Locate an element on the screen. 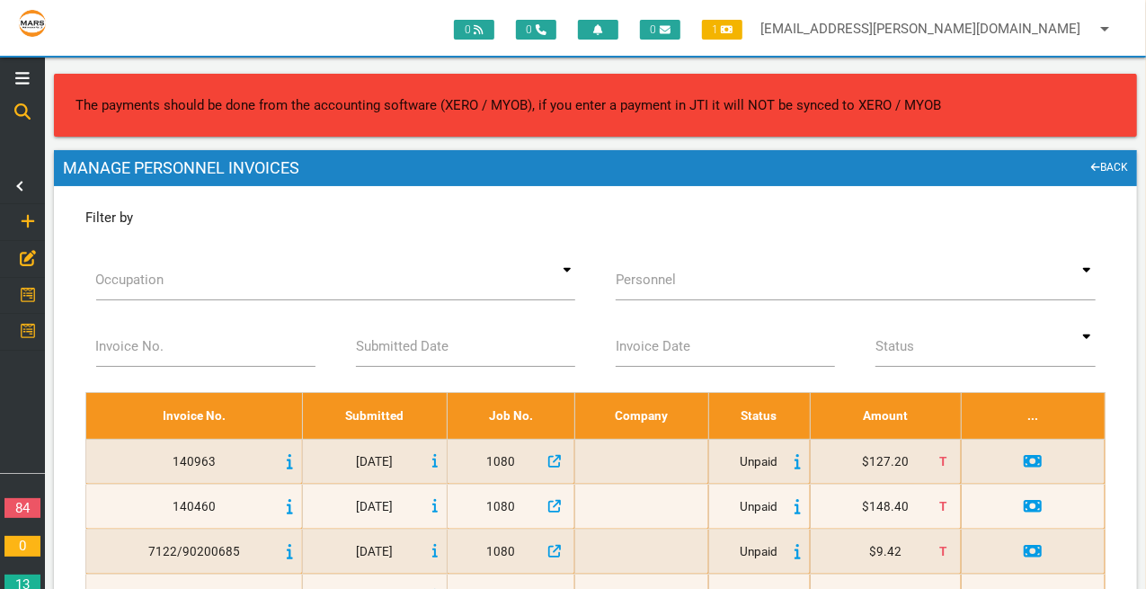 Image resolution: width=1146 pixels, height=589 pixels. th: Job No. is located at coordinates (512, 415).